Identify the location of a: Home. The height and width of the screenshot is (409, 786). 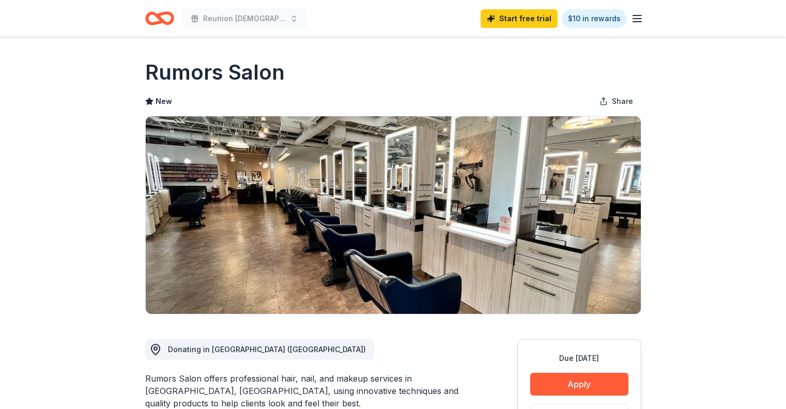
(160, 18).